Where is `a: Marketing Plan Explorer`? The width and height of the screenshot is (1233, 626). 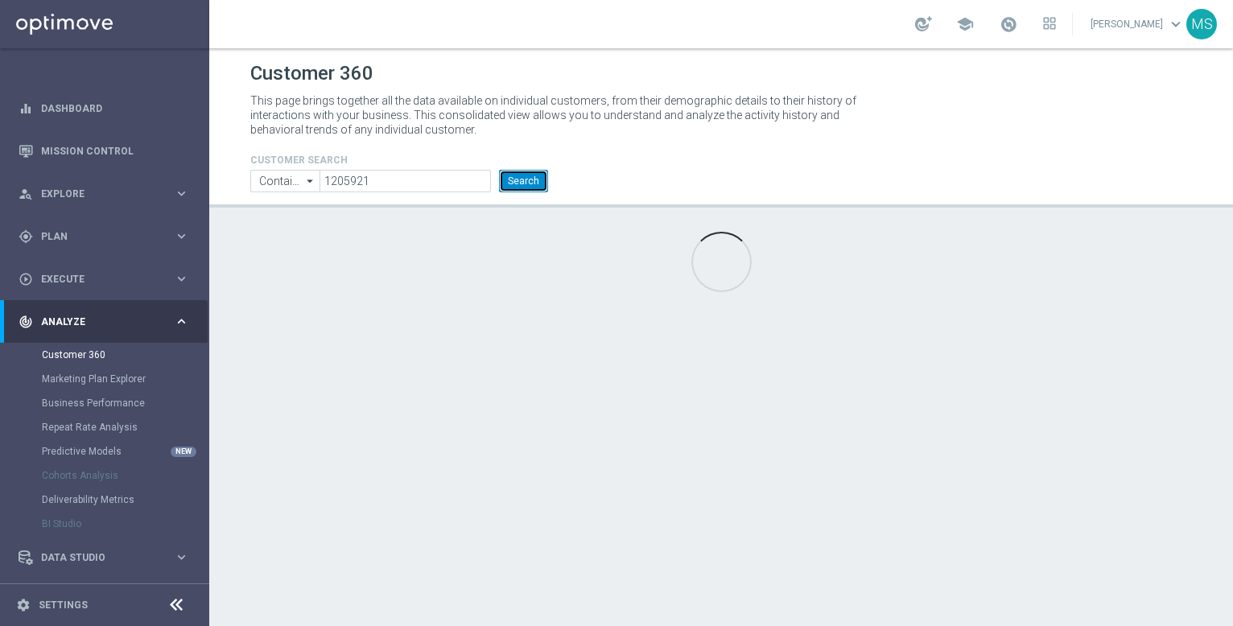 a: Marketing Plan Explorer is located at coordinates (105, 379).